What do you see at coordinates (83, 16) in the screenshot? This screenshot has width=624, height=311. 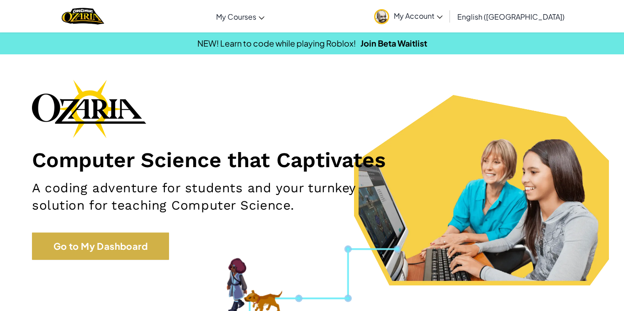 I see `img: Home` at bounding box center [83, 16].